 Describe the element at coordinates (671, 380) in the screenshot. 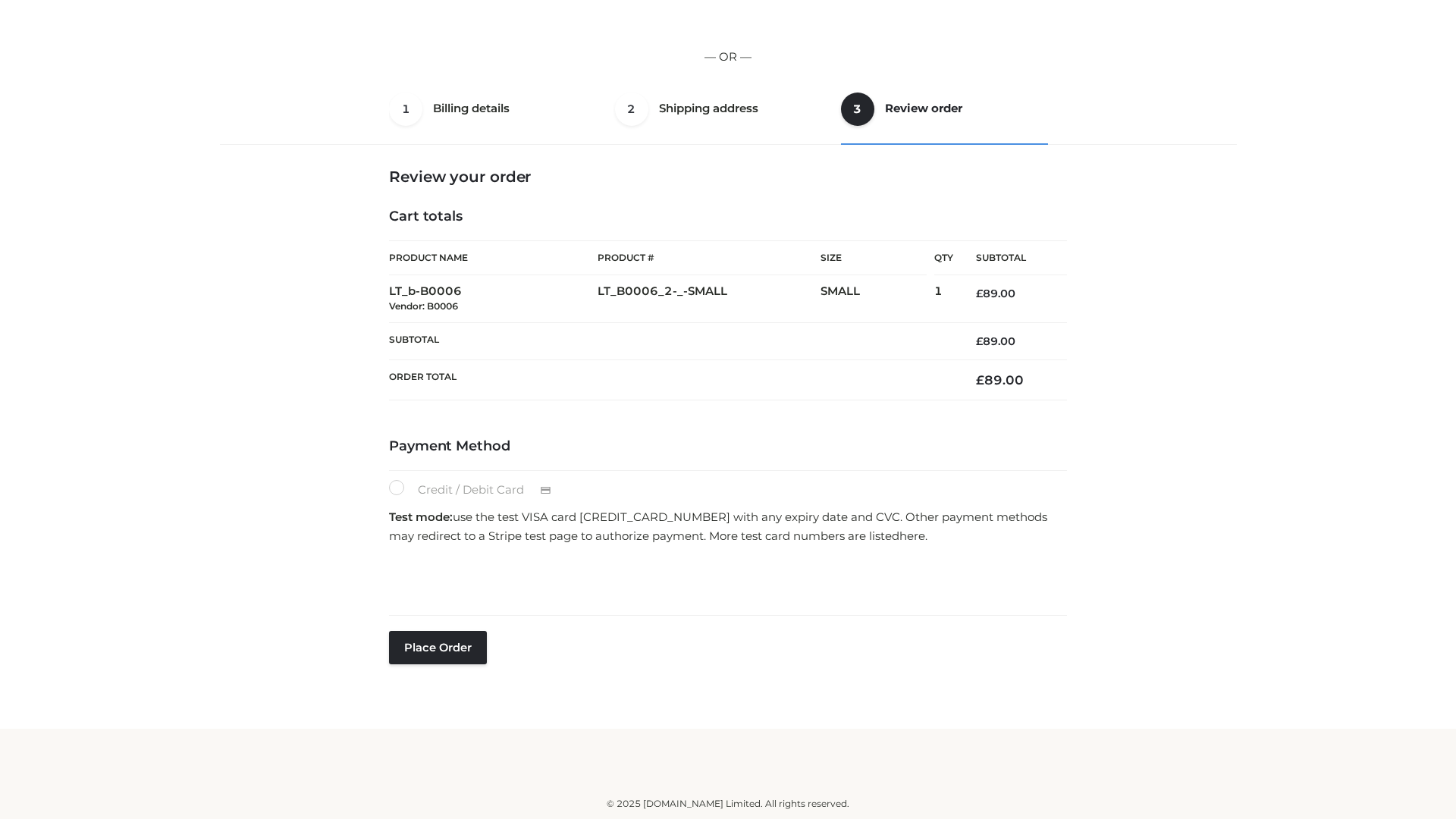

I see `th: Order Total` at that location.